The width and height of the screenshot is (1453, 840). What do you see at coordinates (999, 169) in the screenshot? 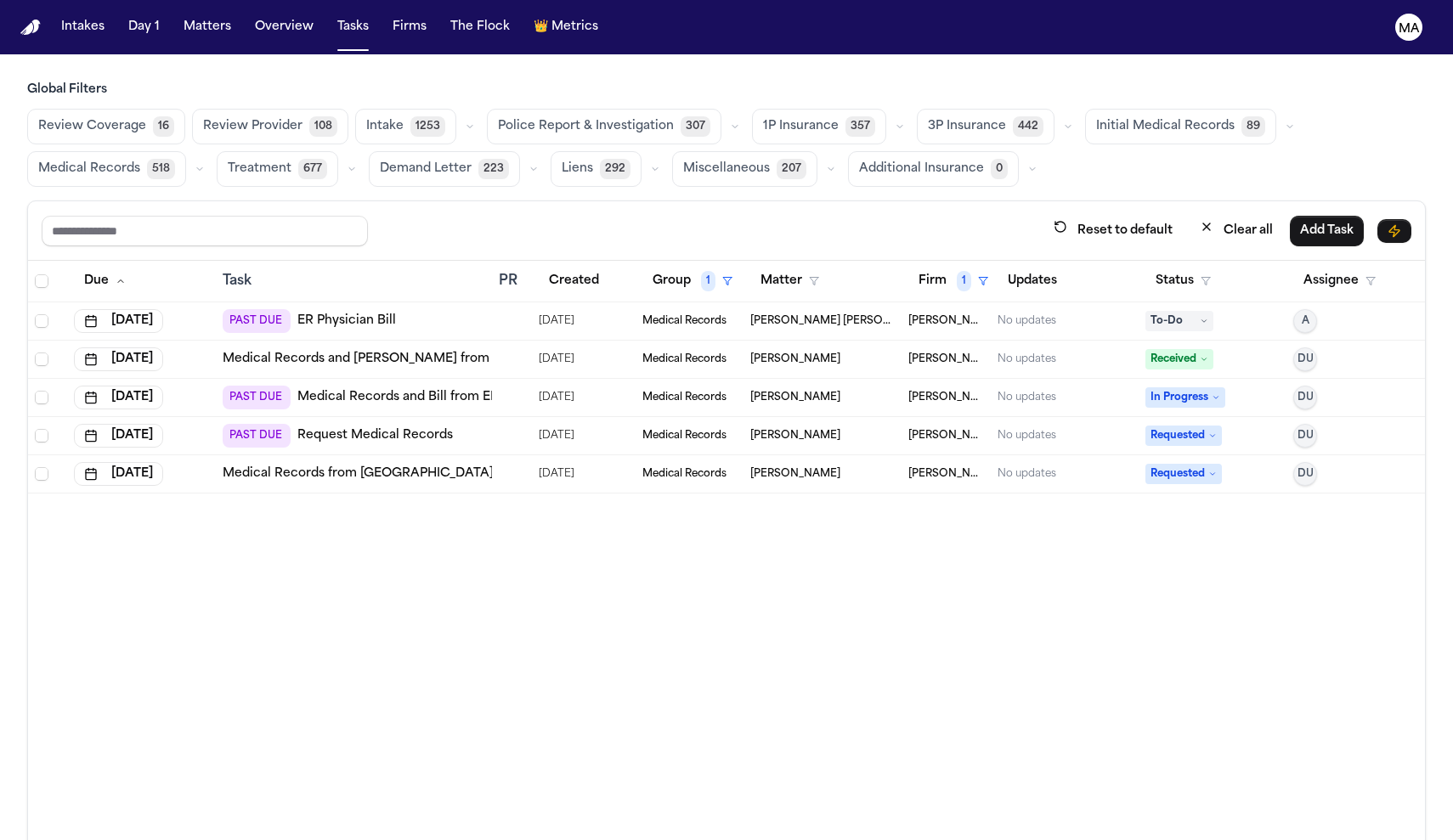
I see `span: 0` at bounding box center [999, 169].